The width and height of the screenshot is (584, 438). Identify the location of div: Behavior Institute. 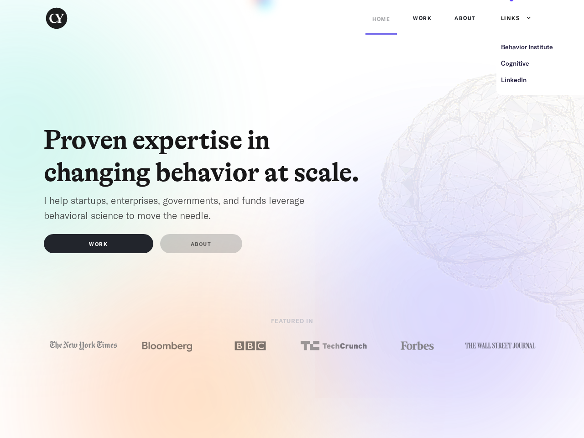
(527, 47).